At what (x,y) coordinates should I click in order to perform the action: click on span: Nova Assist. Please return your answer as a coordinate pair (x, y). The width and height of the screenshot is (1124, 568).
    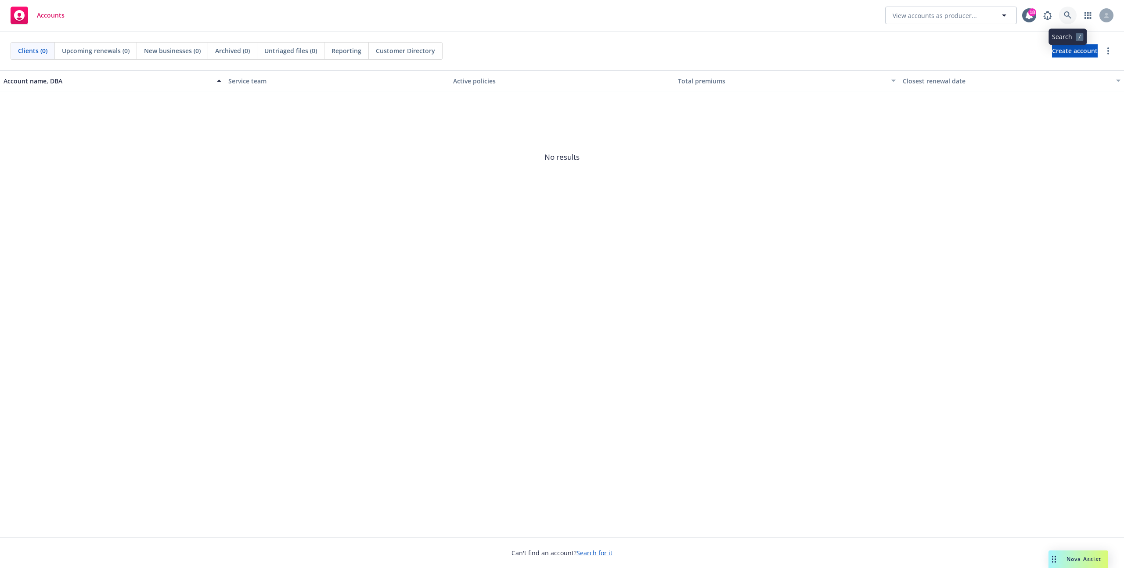
    Looking at the image, I should click on (1084, 559).